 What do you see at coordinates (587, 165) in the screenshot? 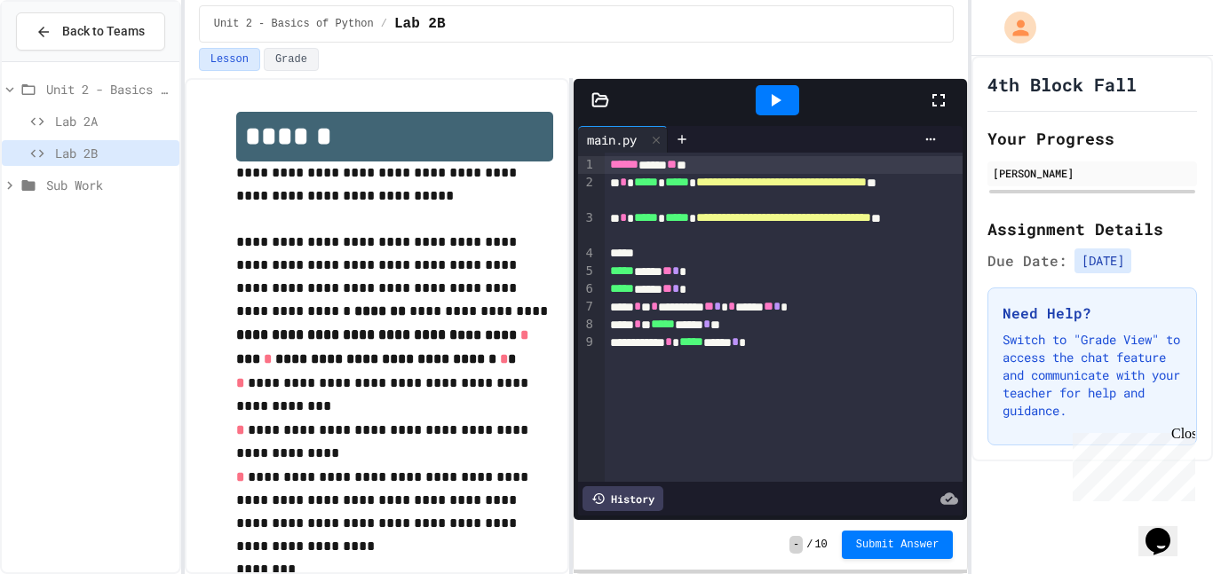
I see `div: 1` at bounding box center [587, 165].